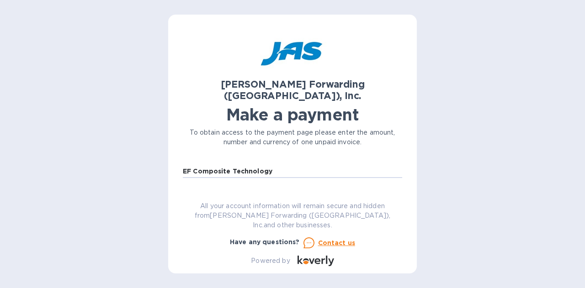 The width and height of the screenshot is (585, 288). Describe the element at coordinates (292, 115) in the screenshot. I see `h1: Make a payment` at that location.